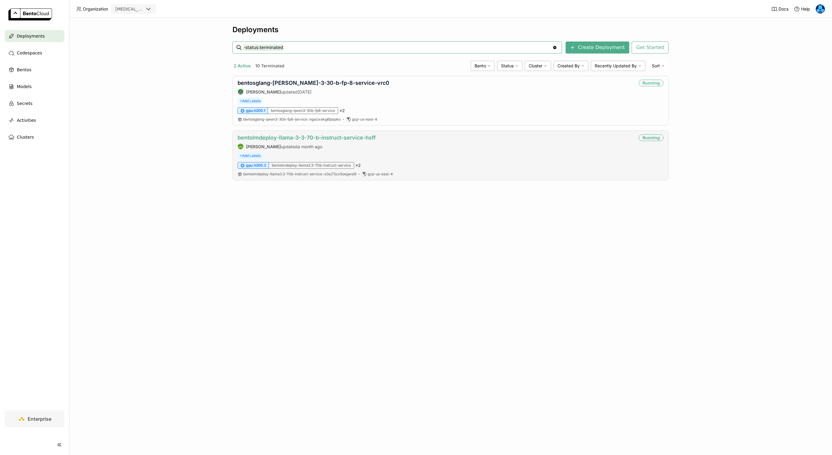 The width and height of the screenshot is (832, 455). Describe the element at coordinates (35, 120) in the screenshot. I see `a: Activities` at that location.